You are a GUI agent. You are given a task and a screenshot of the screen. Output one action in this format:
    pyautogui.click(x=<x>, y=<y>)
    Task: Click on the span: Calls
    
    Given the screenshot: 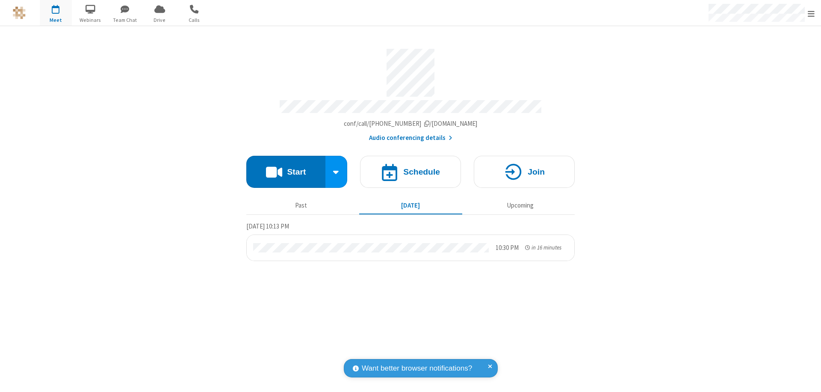 What is the action you would take?
    pyautogui.click(x=194, y=20)
    